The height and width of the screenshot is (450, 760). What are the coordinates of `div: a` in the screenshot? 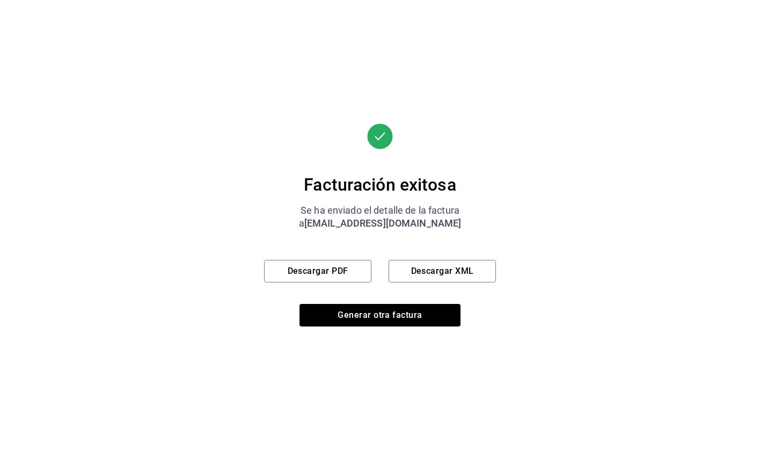 It's located at (380, 223).